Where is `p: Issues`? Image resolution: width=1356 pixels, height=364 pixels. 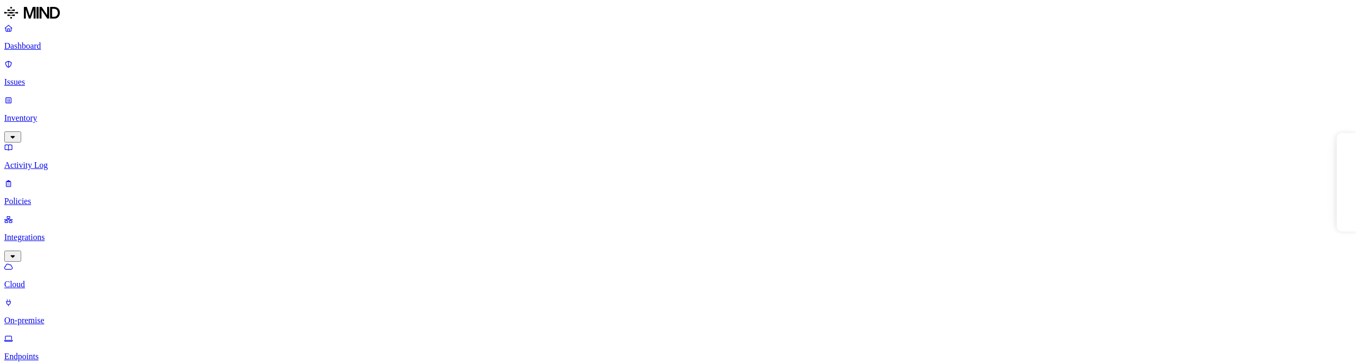
p: Issues is located at coordinates (678, 82).